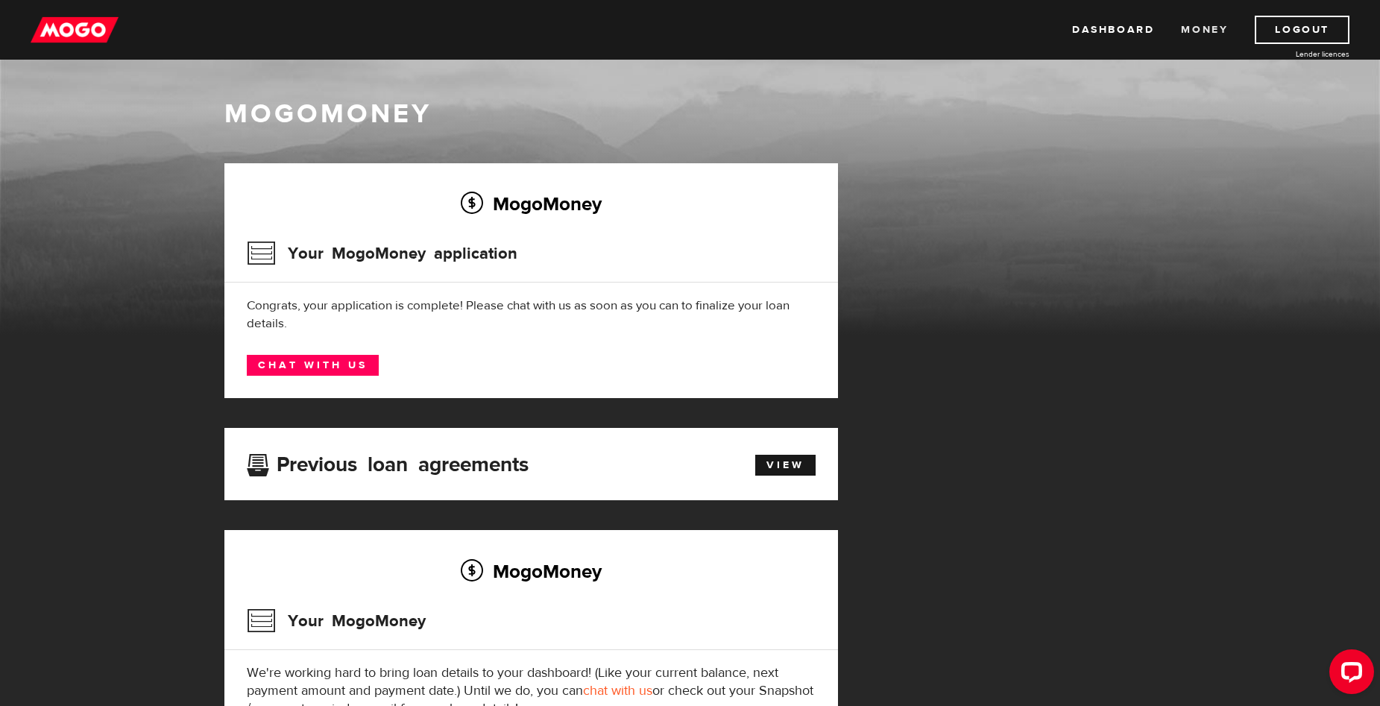 Image resolution: width=1380 pixels, height=706 pixels. What do you see at coordinates (382, 253) in the screenshot?
I see `h3: Your MogoMoney application` at bounding box center [382, 253].